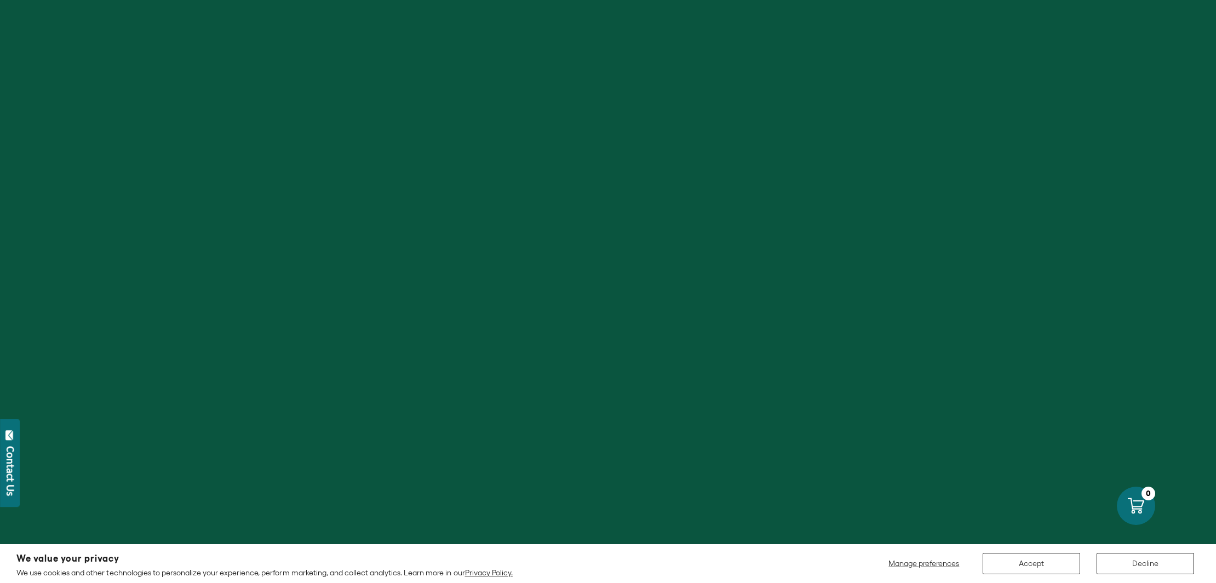 This screenshot has width=1216, height=583. I want to click on p: We use cookies and other technologies to personalize your experience, perform marketing, and coll..., so click(265, 573).